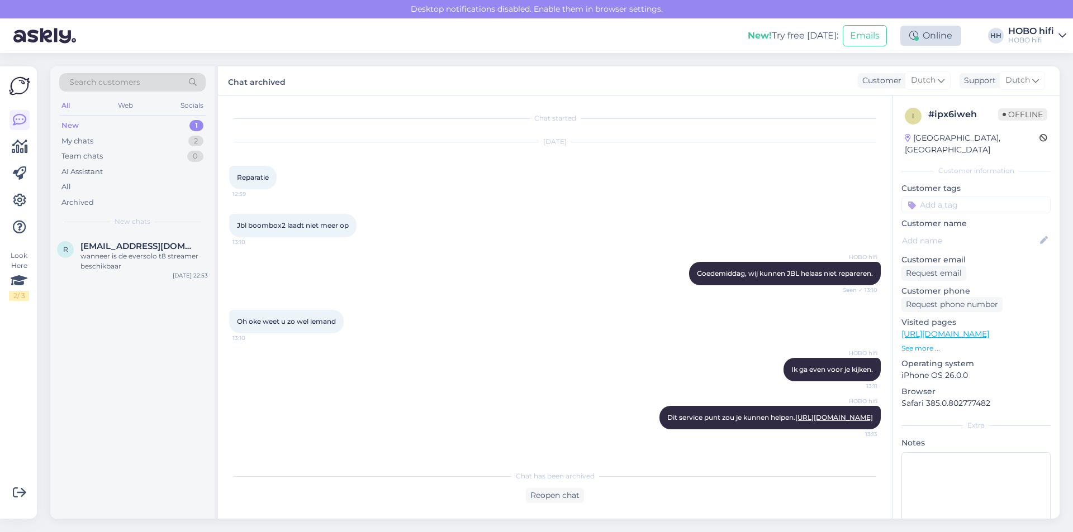 This screenshot has height=532, width=1073. What do you see at coordinates (975, 364) in the screenshot?
I see `p: Operating system` at bounding box center [975, 364].